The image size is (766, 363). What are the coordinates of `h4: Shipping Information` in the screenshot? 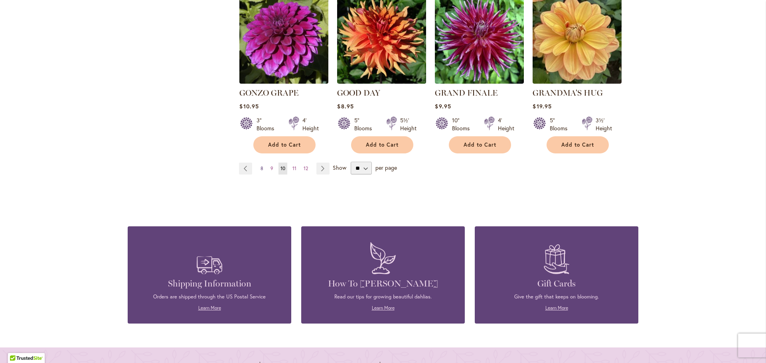 It's located at (209, 284).